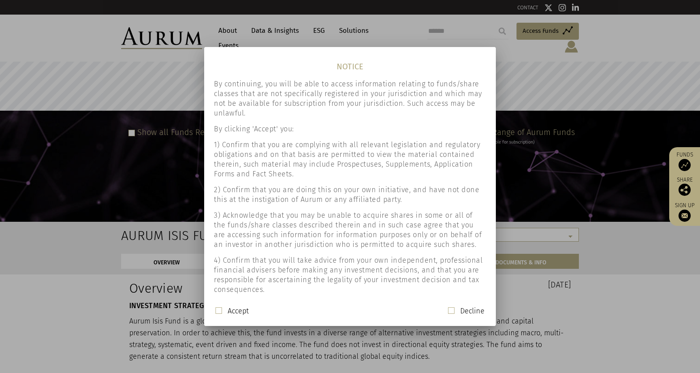 This screenshot has height=373, width=700. Describe the element at coordinates (685, 190) in the screenshot. I see `img: Share this post` at that location.